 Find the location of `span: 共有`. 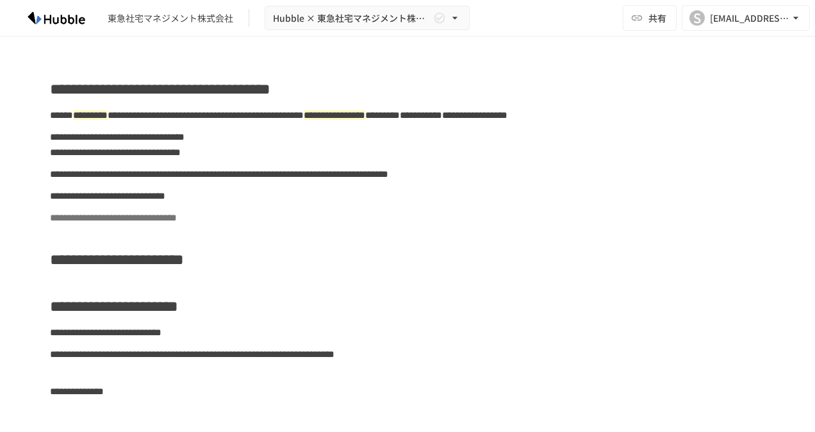

span: 共有 is located at coordinates (657, 18).